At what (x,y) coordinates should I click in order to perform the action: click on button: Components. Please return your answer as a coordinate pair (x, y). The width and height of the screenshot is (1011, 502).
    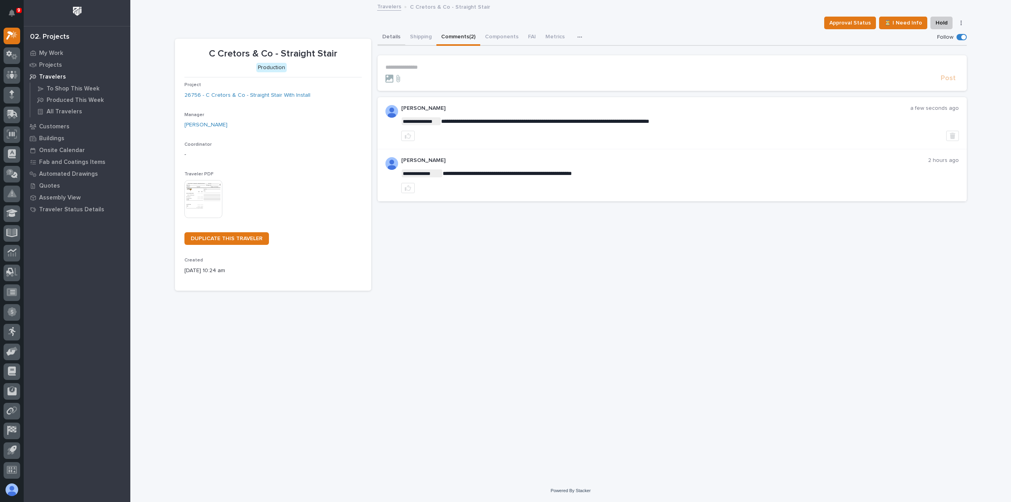
    Looking at the image, I should click on (502, 38).